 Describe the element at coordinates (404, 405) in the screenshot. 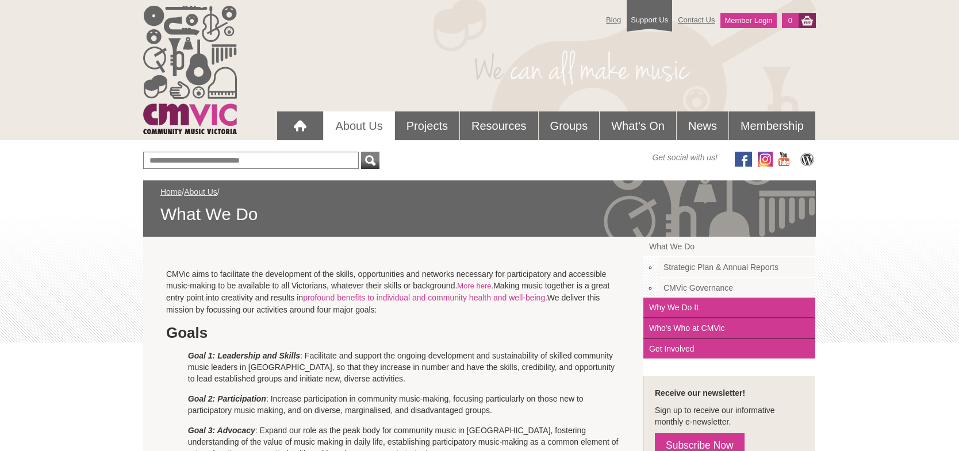

I see `p: : Increase participation in community music-making, focusing particularly on those new to partici...` at that location.